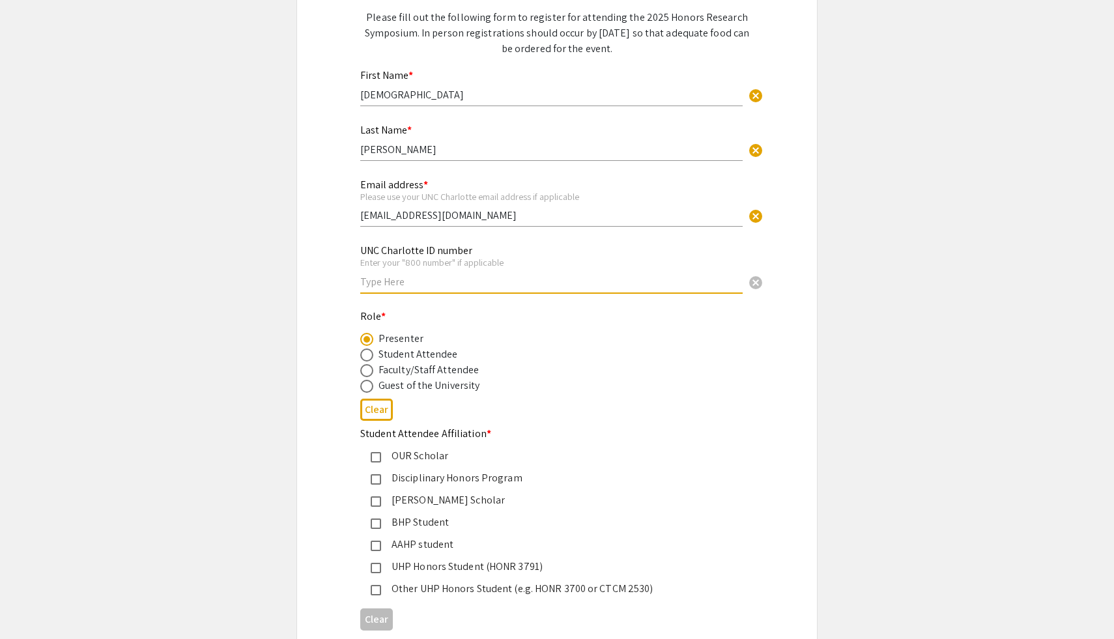 This screenshot has height=639, width=1114. What do you see at coordinates (551, 197) in the screenshot?
I see `div: Please use your UNC Charlotte email address if applicable` at bounding box center [551, 197].